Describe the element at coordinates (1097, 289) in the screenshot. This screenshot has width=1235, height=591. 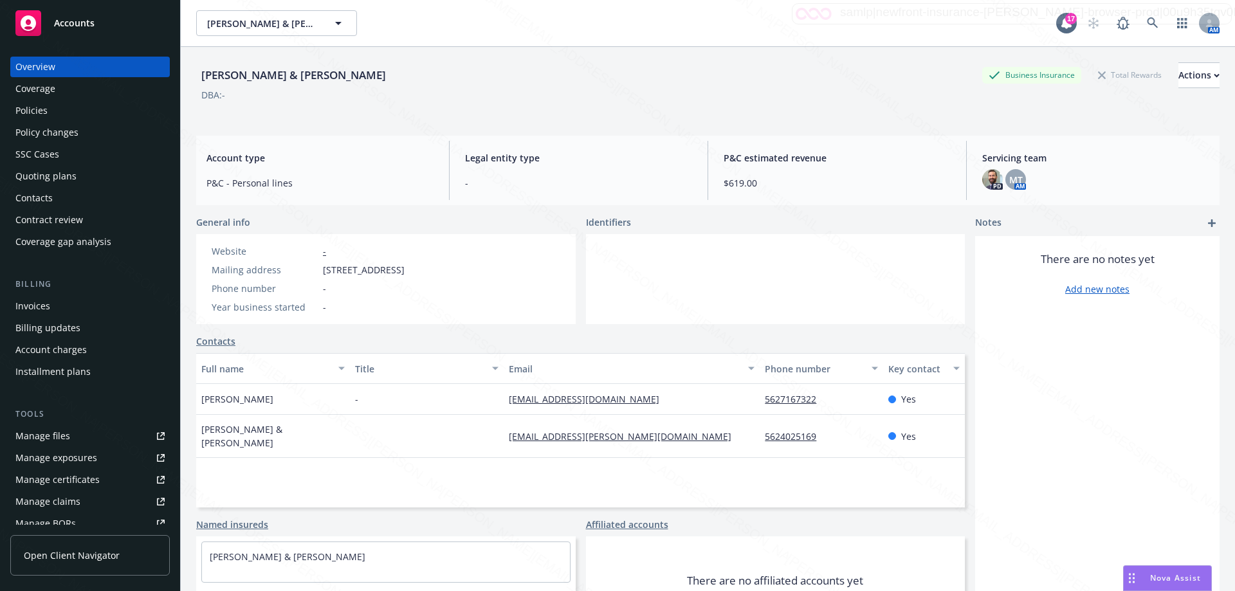
I see `a: Add new notes` at that location.